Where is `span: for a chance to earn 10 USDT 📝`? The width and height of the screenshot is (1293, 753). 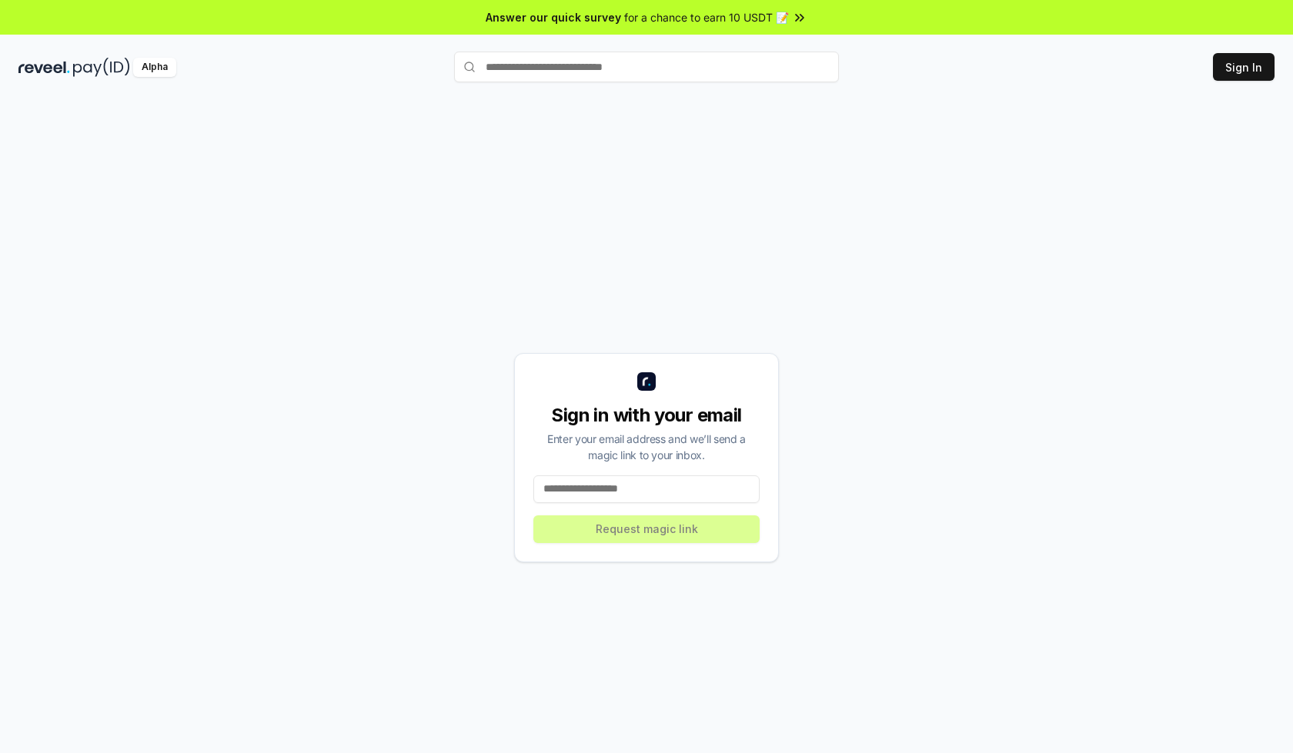
span: for a chance to earn 10 USDT 📝 is located at coordinates (706, 17).